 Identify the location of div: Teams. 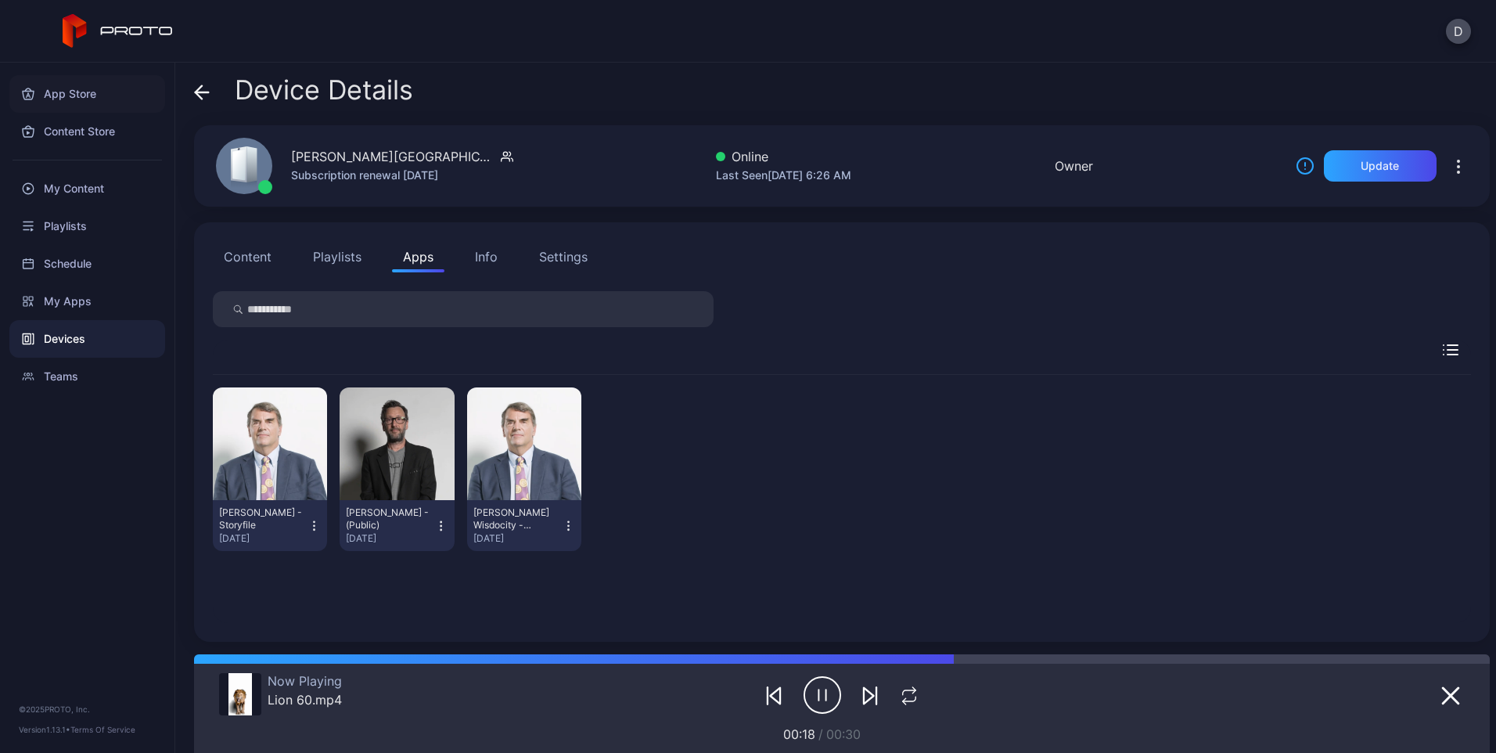
(87, 376).